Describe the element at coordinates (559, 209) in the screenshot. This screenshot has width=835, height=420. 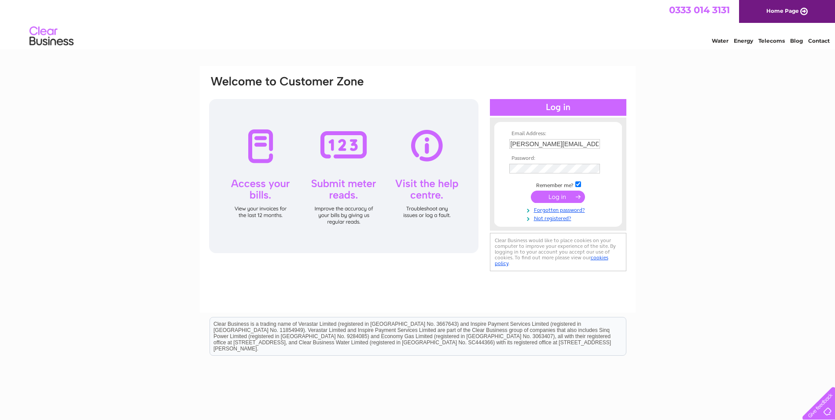
I see `a: Forgotten password?` at that location.